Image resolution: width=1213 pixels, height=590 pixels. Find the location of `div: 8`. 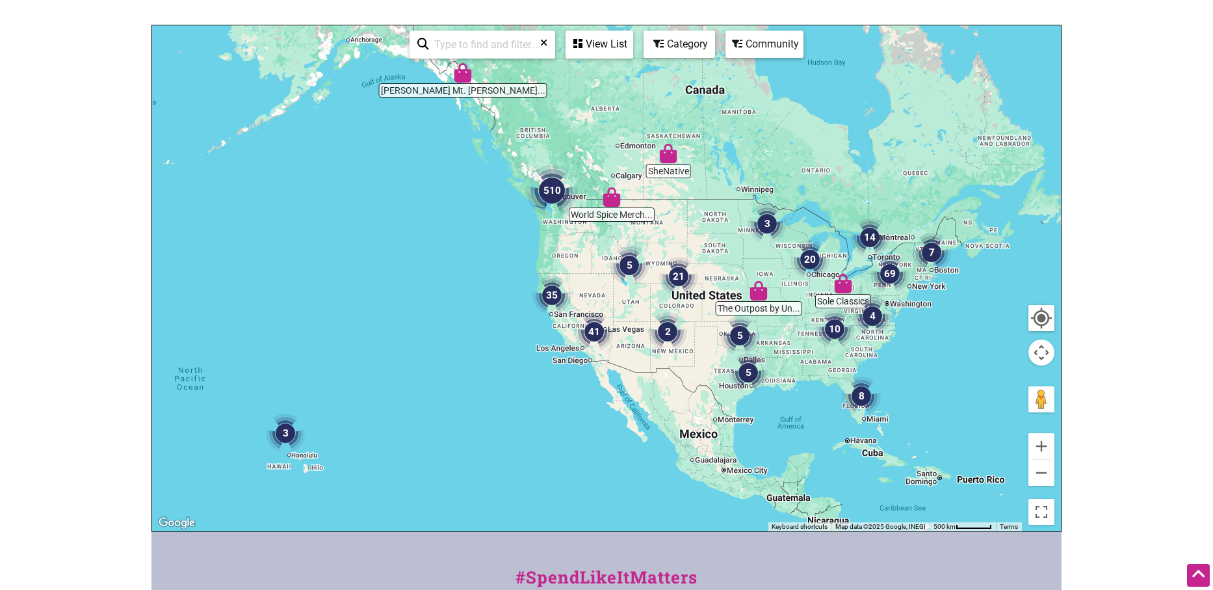

div: 8 is located at coordinates (861, 396).